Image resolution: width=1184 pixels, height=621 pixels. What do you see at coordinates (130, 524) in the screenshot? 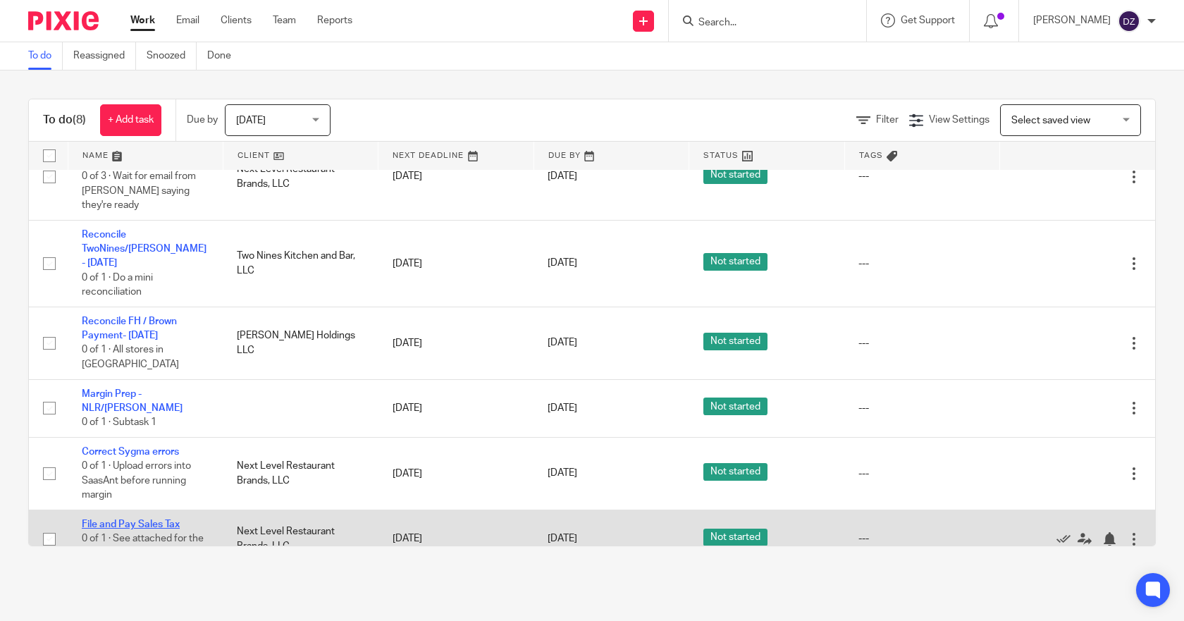
I see `a: File and Pay Sales Tax` at bounding box center [130, 524].